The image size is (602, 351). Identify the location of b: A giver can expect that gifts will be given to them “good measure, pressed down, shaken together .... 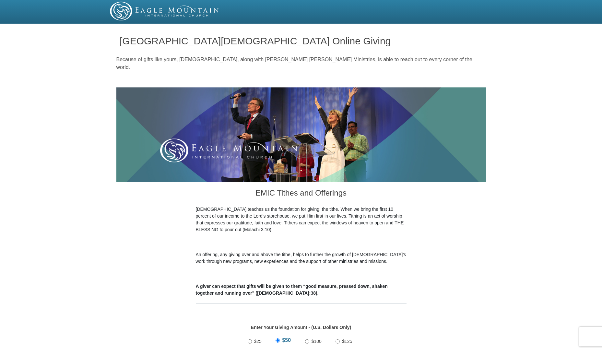
(292, 290).